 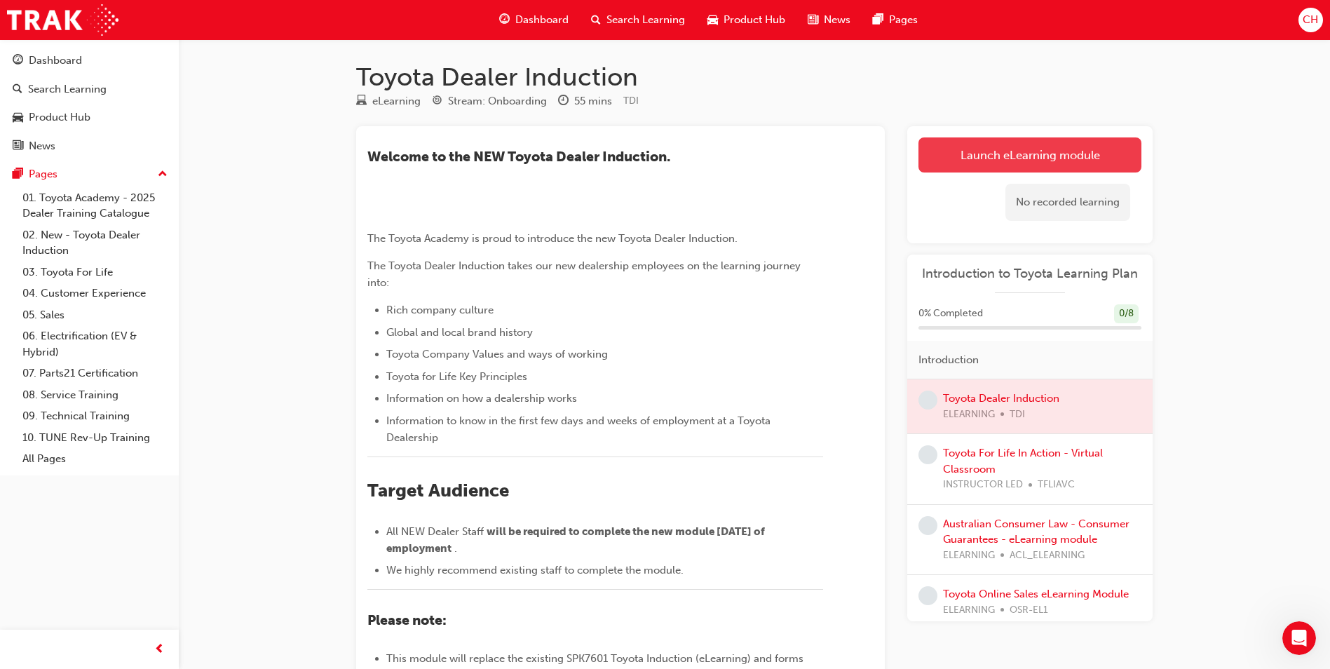 I want to click on span: Pages, so click(x=903, y=20).